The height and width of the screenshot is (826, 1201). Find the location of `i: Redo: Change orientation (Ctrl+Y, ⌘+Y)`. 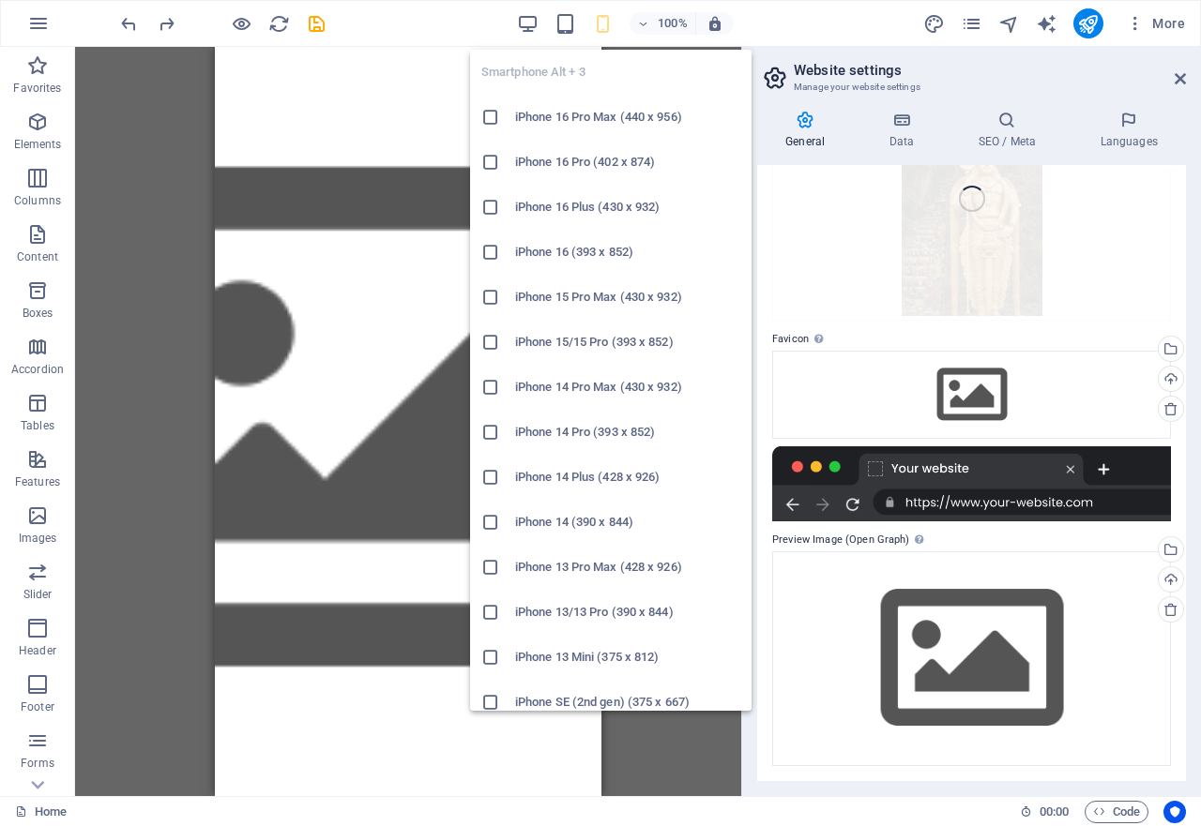

i: Redo: Change orientation (Ctrl+Y, ⌘+Y) is located at coordinates (166, 23).